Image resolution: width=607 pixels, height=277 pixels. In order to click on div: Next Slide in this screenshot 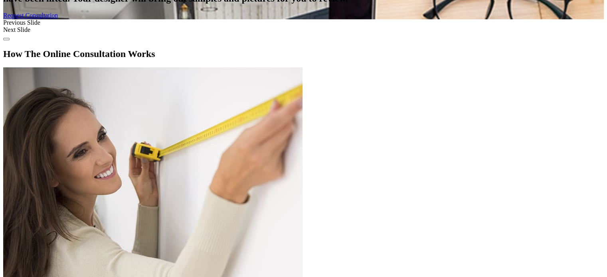, I will do `click(303, 30)`.